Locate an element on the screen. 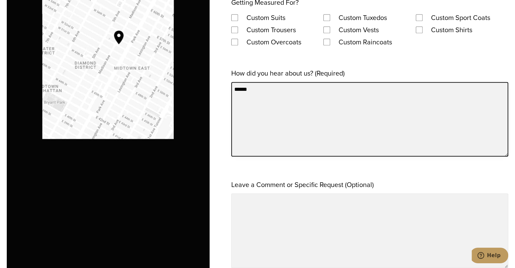  label: How did you hear about us? (Required) is located at coordinates (288, 73).